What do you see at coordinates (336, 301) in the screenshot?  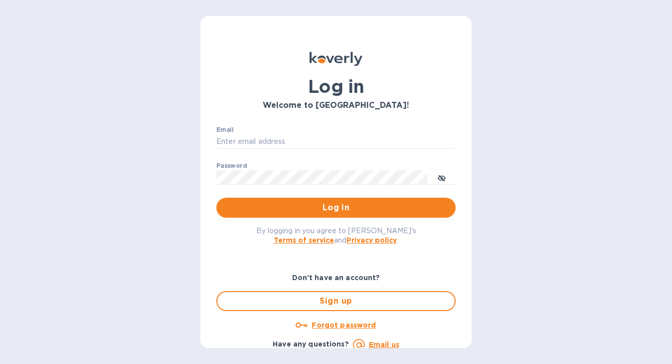 I see `span: Sign up` at bounding box center [336, 301].